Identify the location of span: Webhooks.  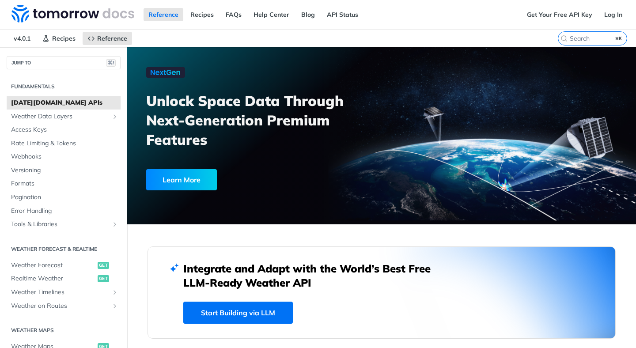
(65, 157).